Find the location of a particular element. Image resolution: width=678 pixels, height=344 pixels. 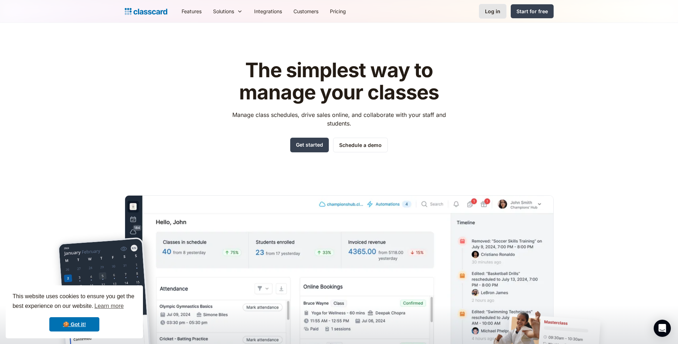

a: Customers is located at coordinates (306, 11).